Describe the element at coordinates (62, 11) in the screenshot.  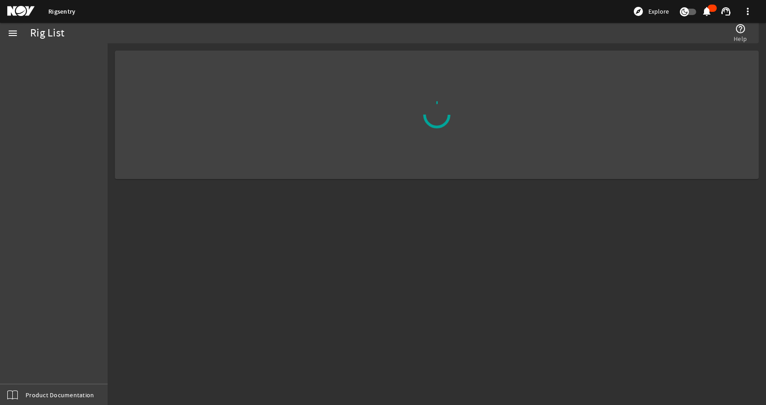
I see `a: Rigsentry` at that location.